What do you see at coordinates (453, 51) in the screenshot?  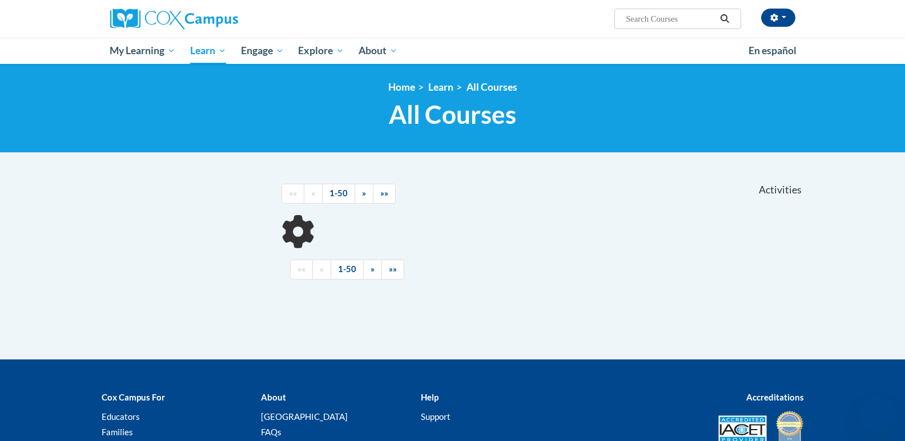 I see `div: Main menu` at bounding box center [453, 51].